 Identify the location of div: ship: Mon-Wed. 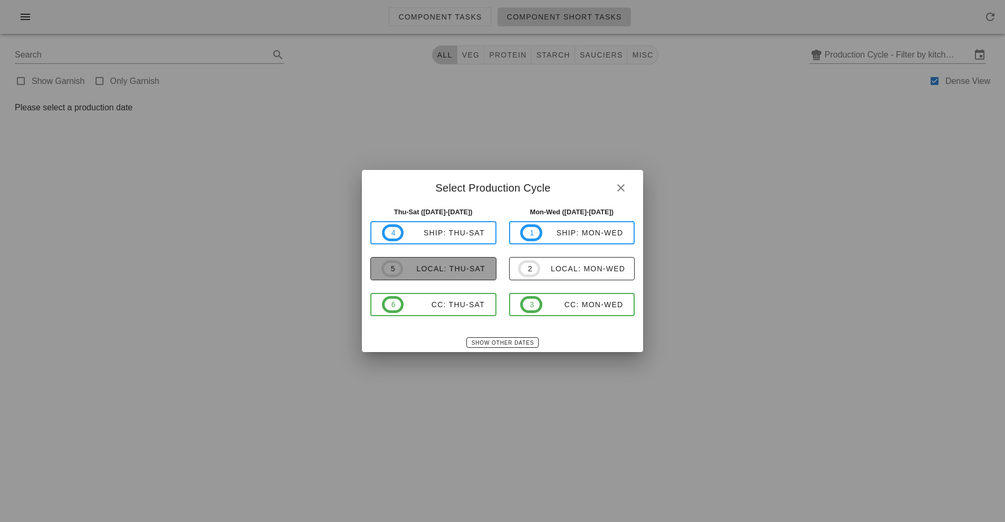
(583, 233).